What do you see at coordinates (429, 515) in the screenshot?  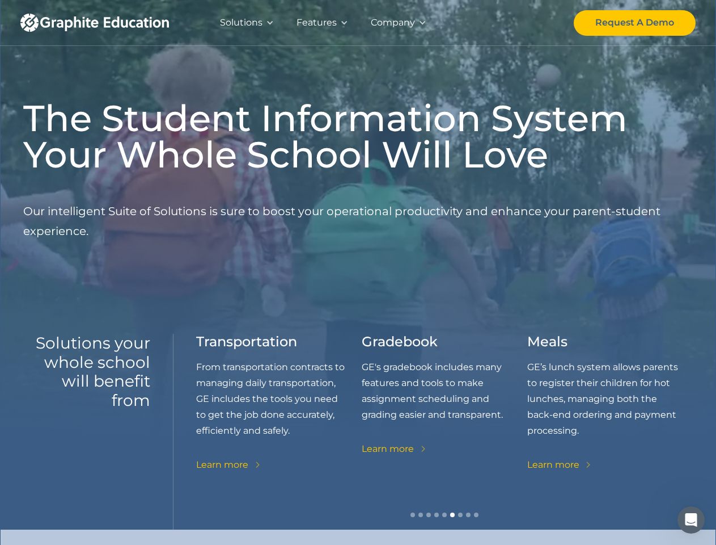 I see `div: Show slide 3 of 9` at bounding box center [429, 515].